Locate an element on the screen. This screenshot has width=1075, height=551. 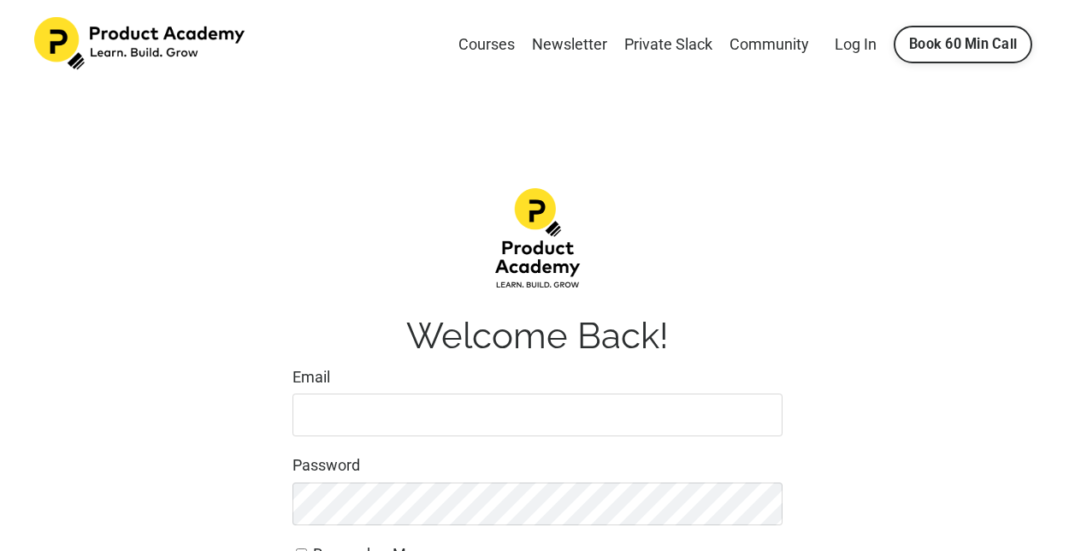
h1: Welcome Back! is located at coordinates (538, 336).